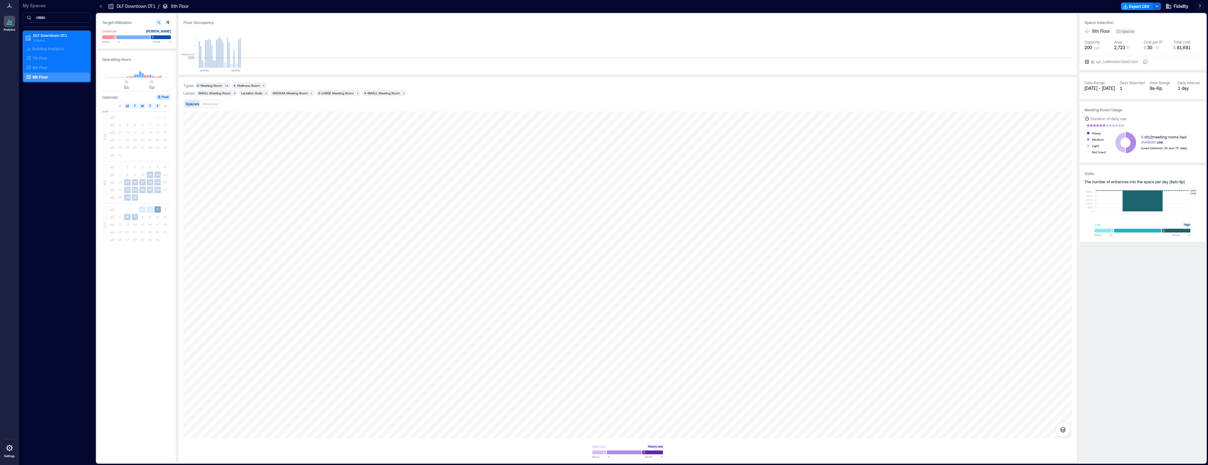 Image resolution: width=1208 pixels, height=465 pixels. What do you see at coordinates (1092, 42) in the screenshot?
I see `div: Capacity` at bounding box center [1092, 42].